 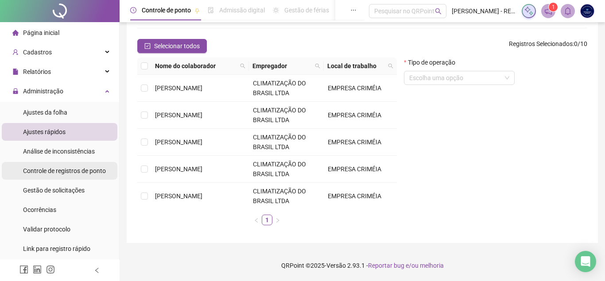 What do you see at coordinates (307, 10) in the screenshot?
I see `span: Gestão de férias` at bounding box center [307, 10].